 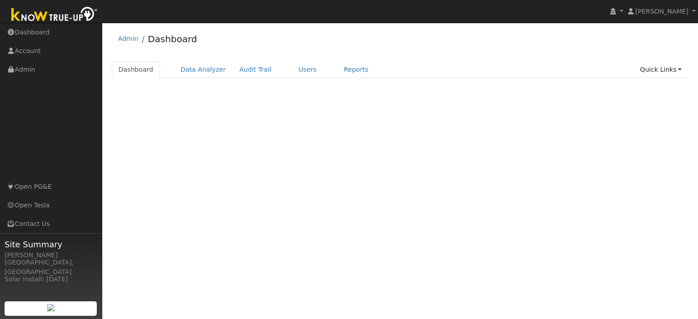 I want to click on a: Admin, so click(x=128, y=39).